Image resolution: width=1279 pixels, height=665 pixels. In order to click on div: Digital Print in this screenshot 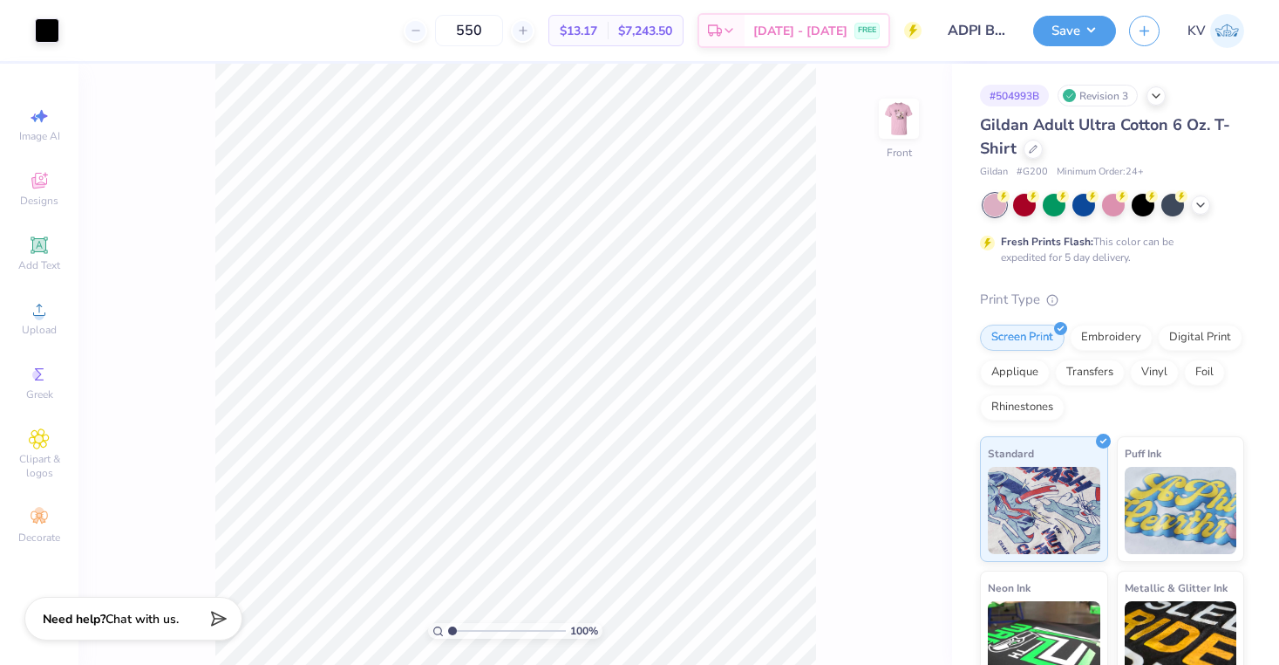, I will do `click(1200, 337)`.